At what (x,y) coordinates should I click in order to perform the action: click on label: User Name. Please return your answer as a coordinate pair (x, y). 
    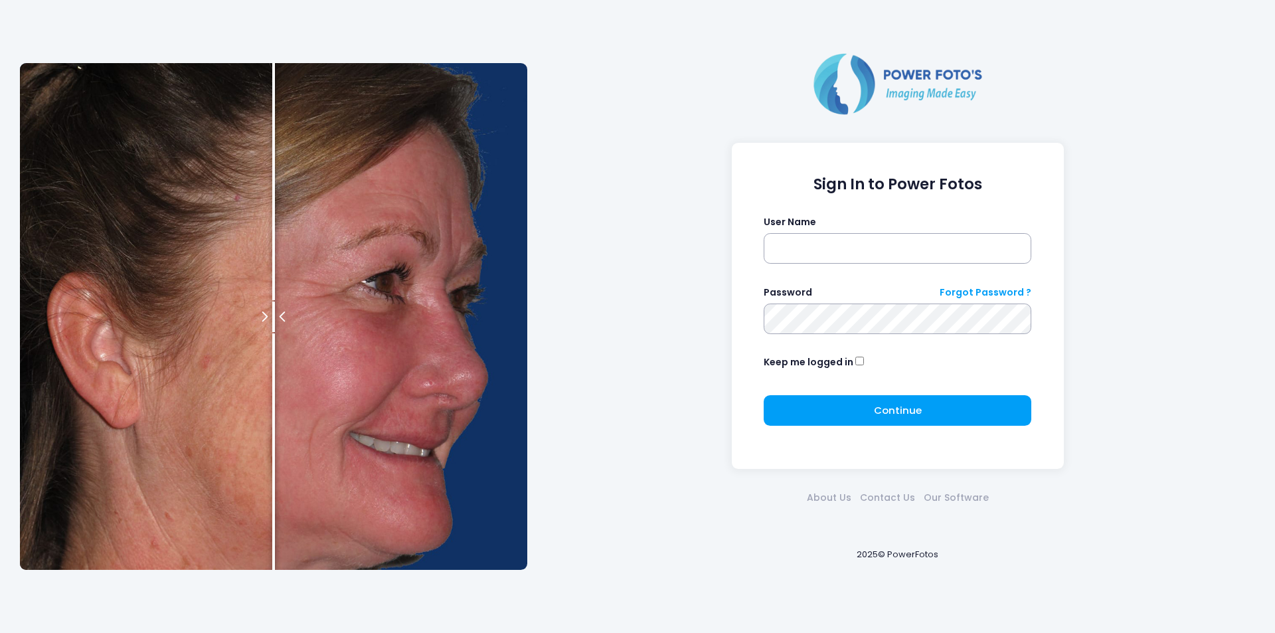
    Looking at the image, I should click on (789, 222).